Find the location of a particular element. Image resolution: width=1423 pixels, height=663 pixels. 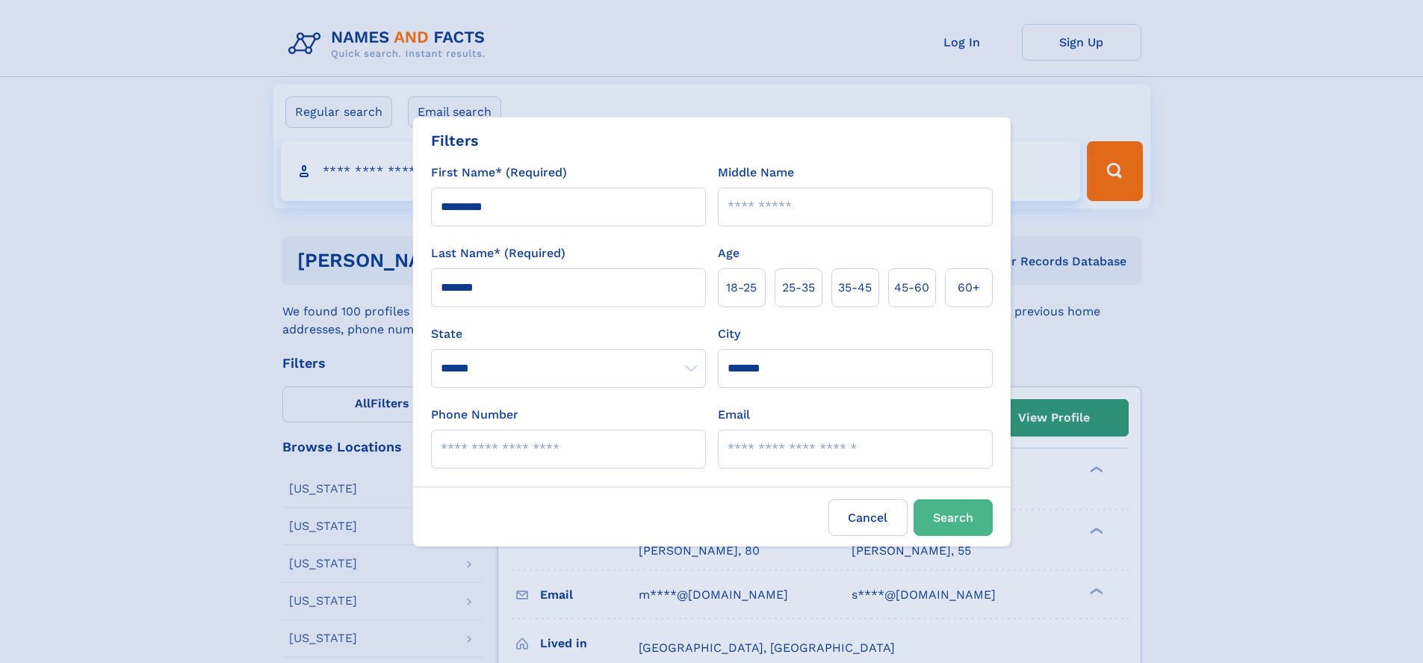

label: Age is located at coordinates (728, 253).